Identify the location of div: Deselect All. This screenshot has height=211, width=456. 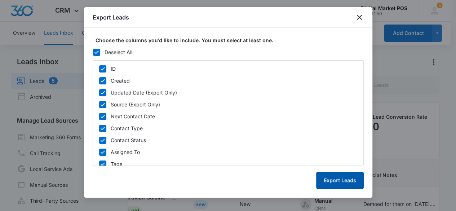
(118, 52).